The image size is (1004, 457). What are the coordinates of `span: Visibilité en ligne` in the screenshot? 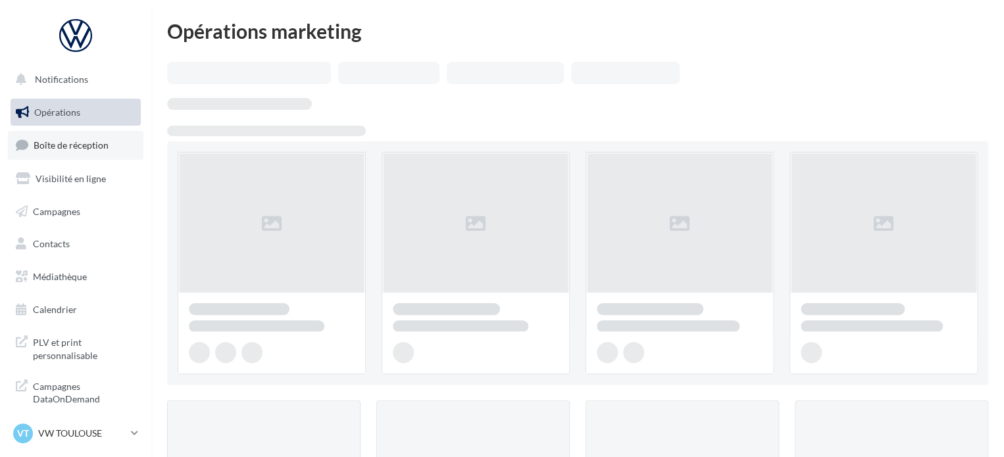 It's located at (70, 178).